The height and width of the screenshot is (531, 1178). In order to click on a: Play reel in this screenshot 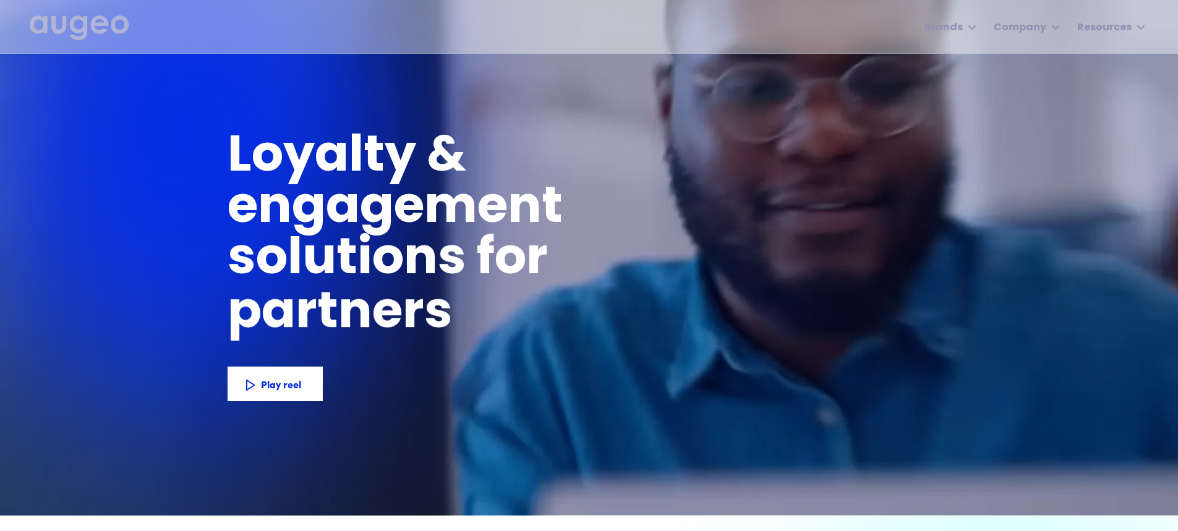, I will do `click(275, 384)`.